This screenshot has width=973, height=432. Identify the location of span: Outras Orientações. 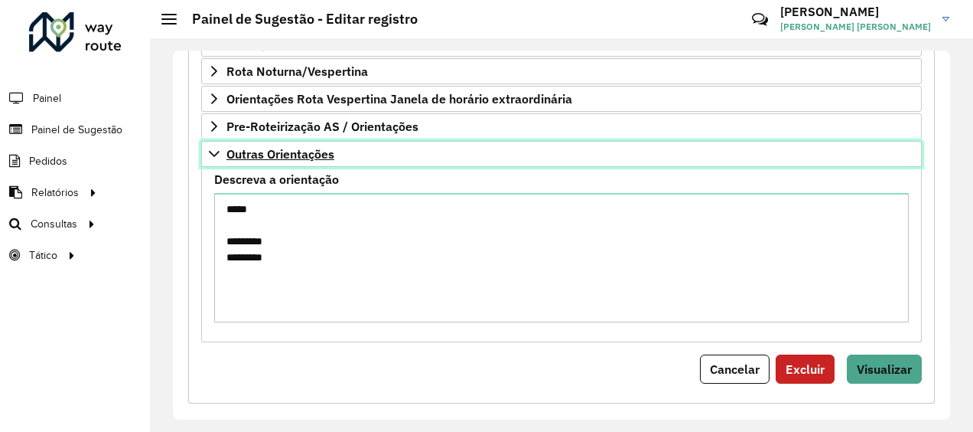
(280, 154).